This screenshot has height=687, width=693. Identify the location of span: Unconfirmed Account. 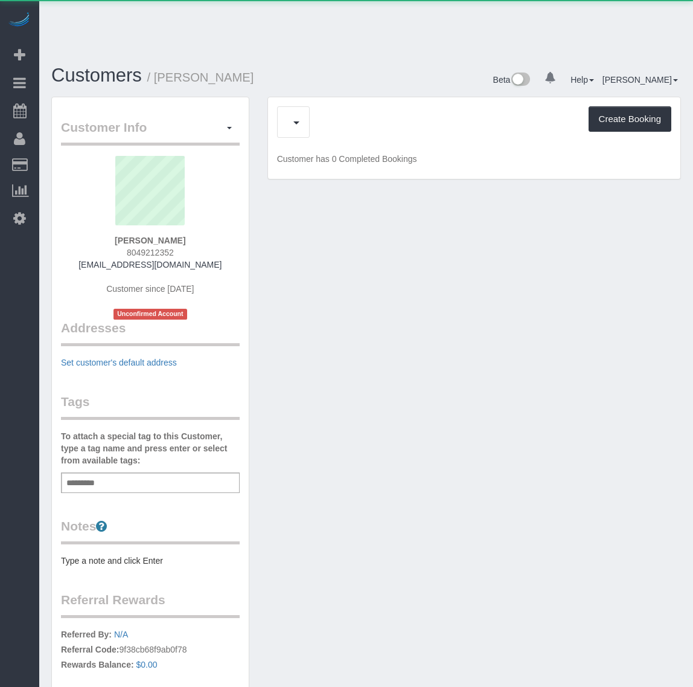
(150, 313).